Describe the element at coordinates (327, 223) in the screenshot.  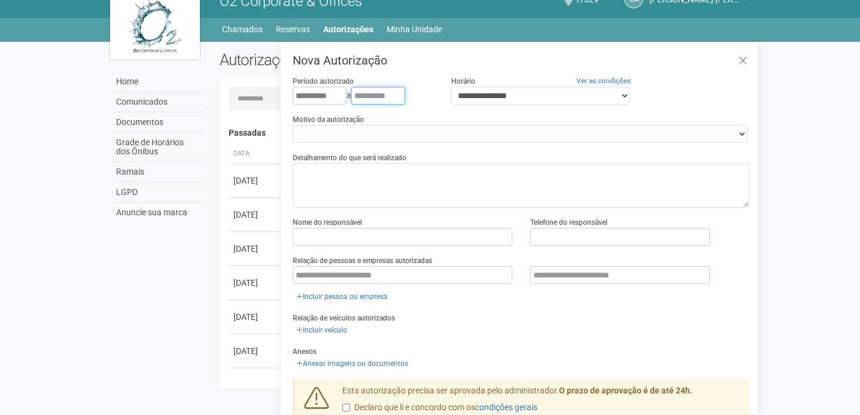
I see `label: Nome do responsável` at that location.